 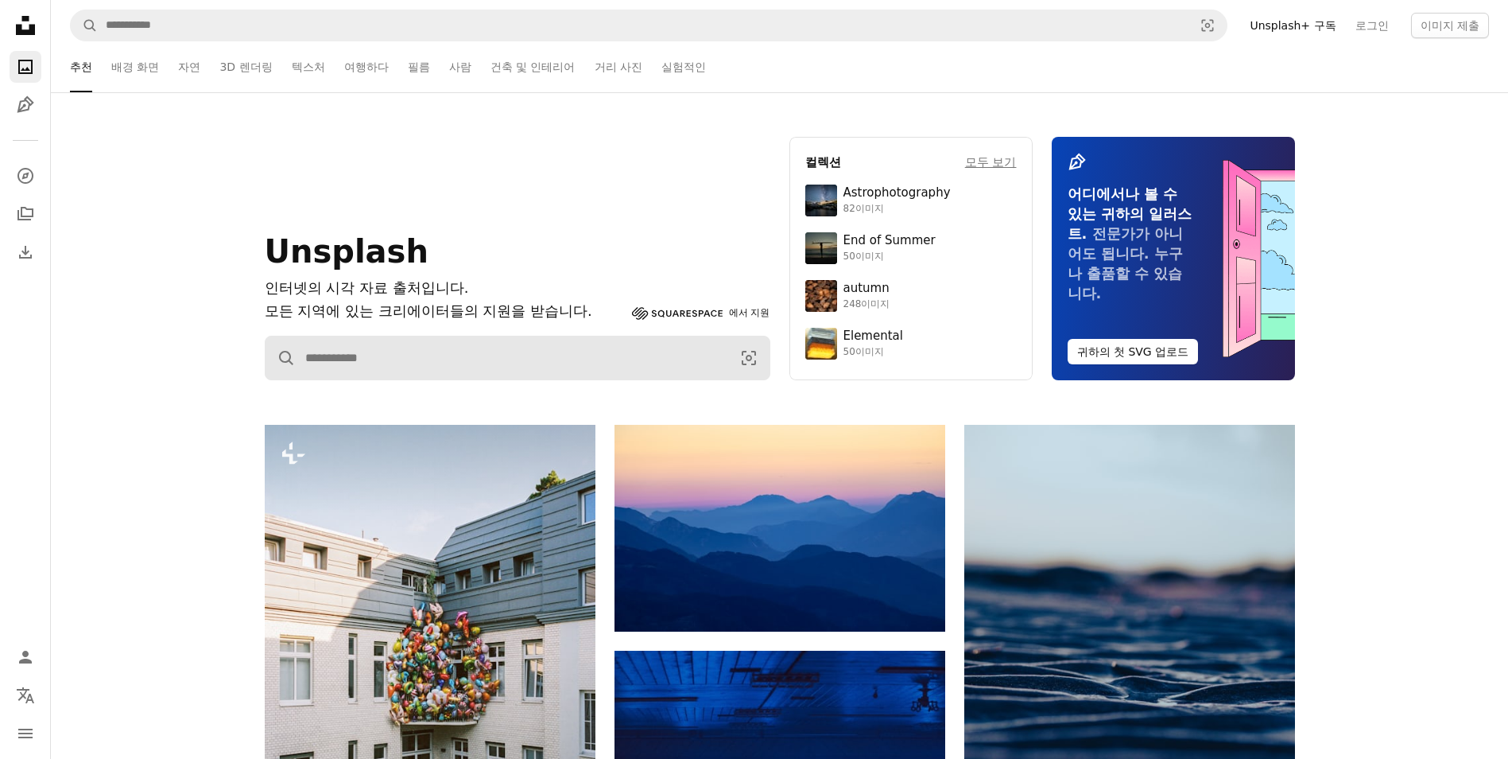 What do you see at coordinates (25, 105) in the screenshot?
I see `a: 일러스트` at bounding box center [25, 105].